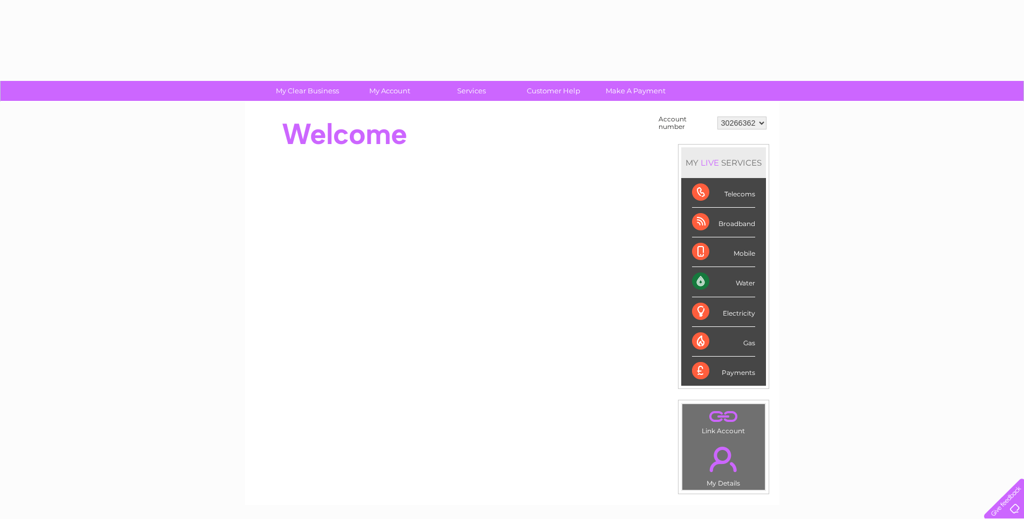 This screenshot has width=1024, height=519. I want to click on td: Account number, so click(685, 123).